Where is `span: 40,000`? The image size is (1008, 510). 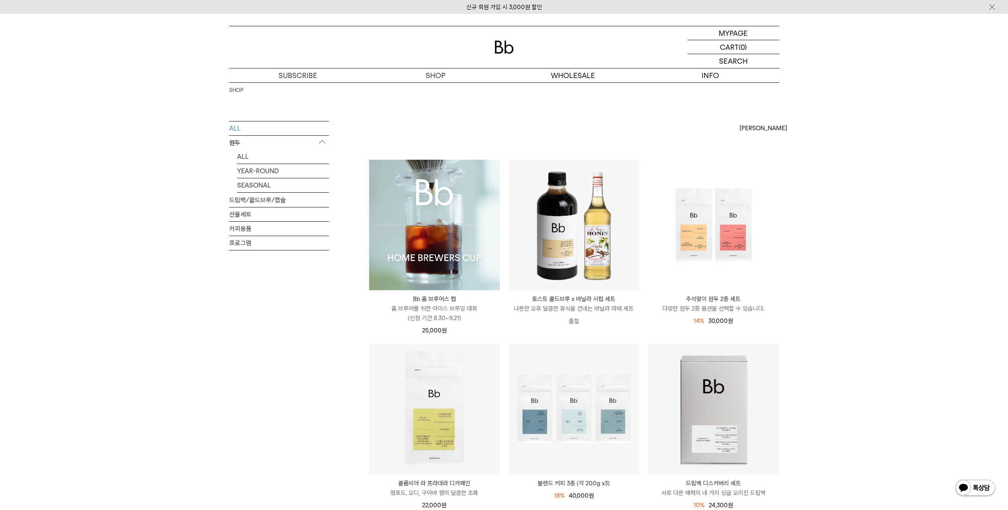
span: 40,000 is located at coordinates (581, 496).